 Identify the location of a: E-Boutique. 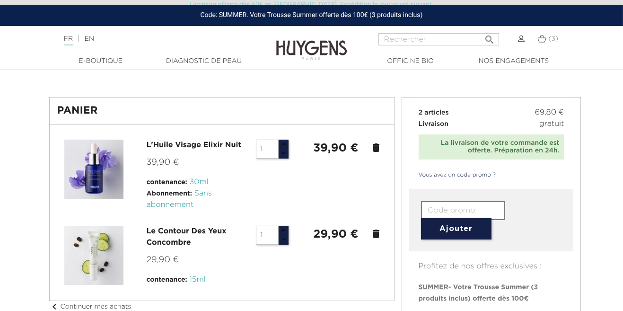
(101, 61).